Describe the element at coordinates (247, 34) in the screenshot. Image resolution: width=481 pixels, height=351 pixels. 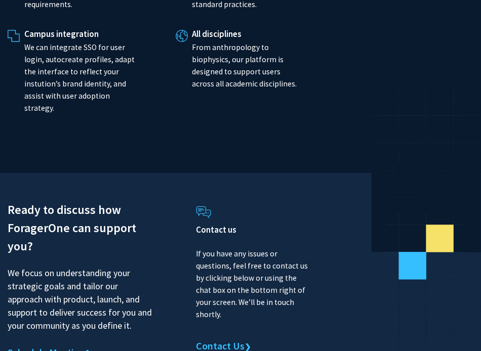
I see `h5: All disciplines` at that location.